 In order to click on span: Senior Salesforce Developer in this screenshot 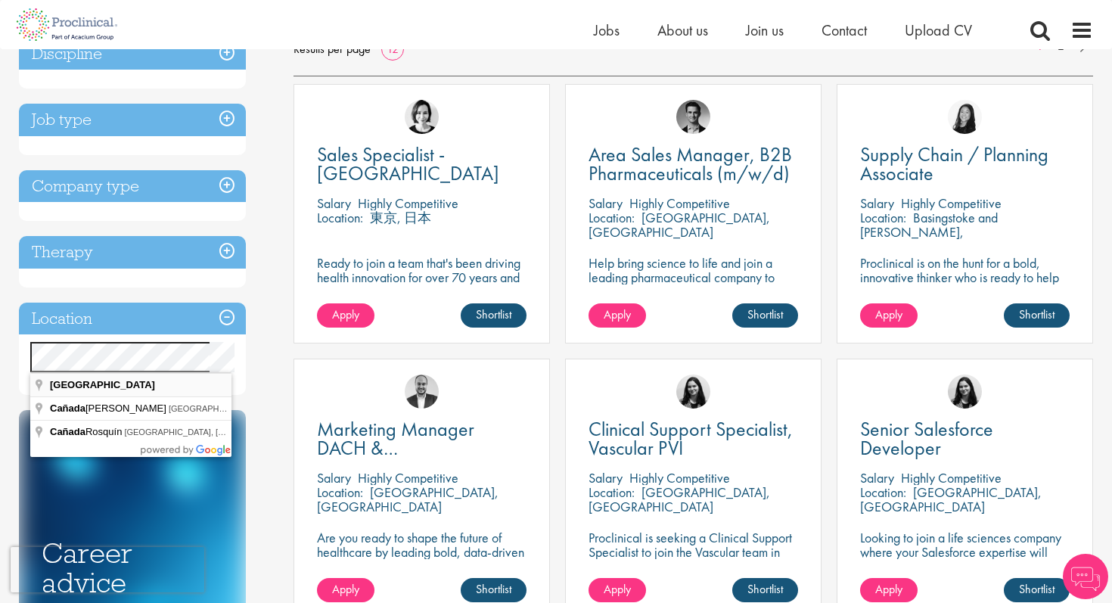, I will do `click(927, 438)`.